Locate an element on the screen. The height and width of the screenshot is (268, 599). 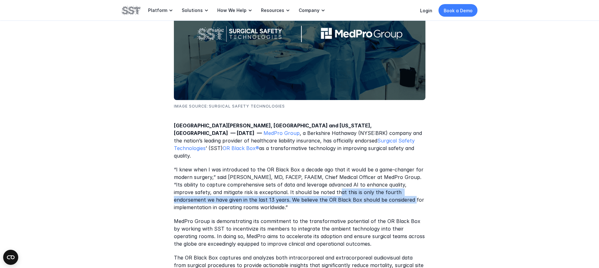
p: Platform is located at coordinates (157, 10).